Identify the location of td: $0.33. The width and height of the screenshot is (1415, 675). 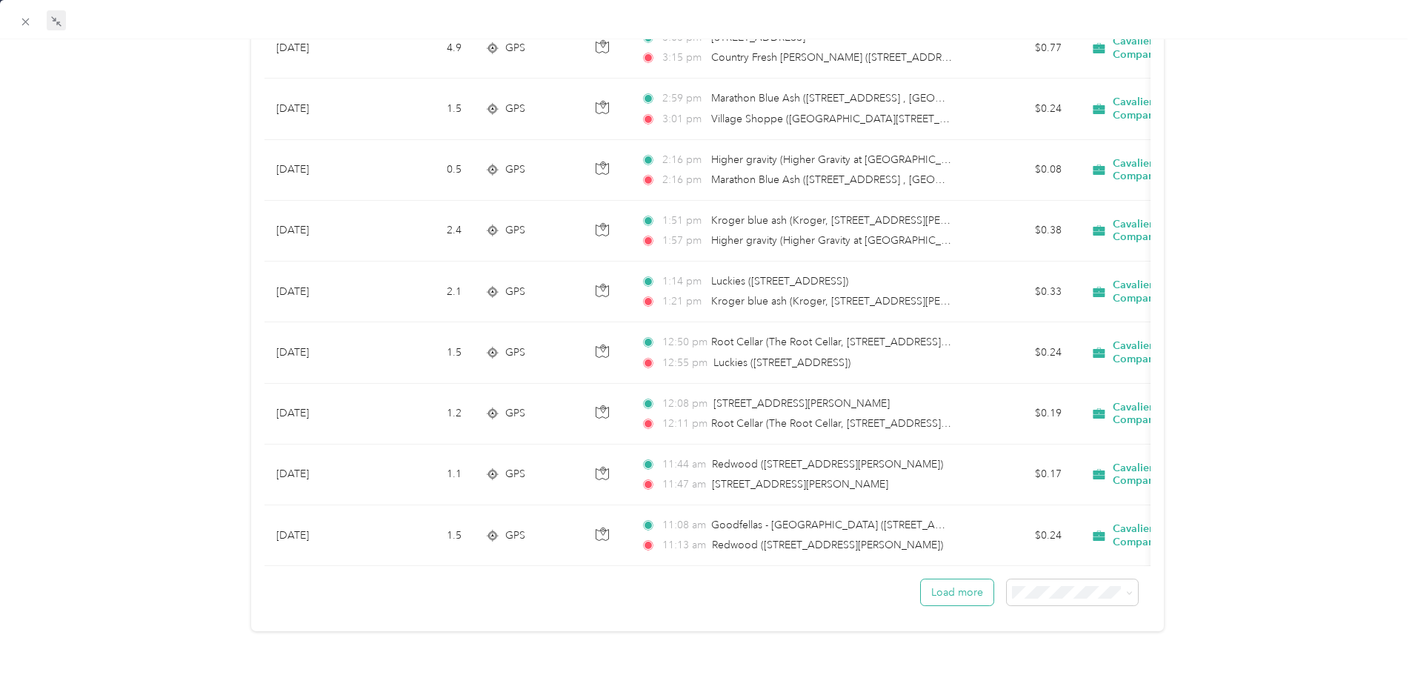
(1021, 292).